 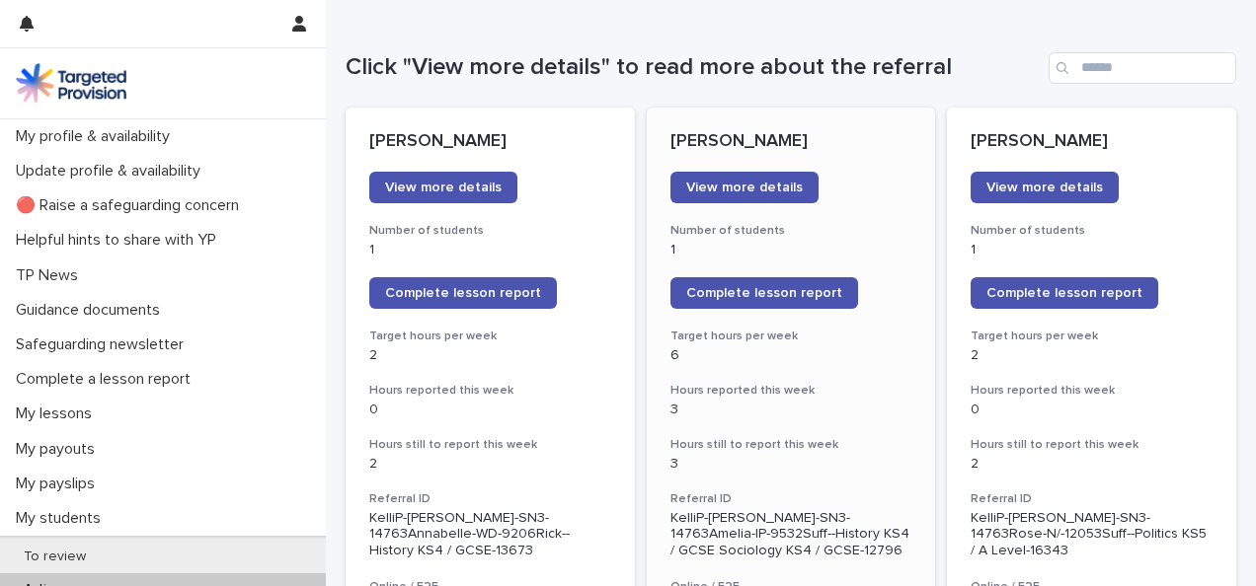 What do you see at coordinates (131, 205) in the screenshot?
I see `p: 🔴 Raise a safeguarding concern` at bounding box center [131, 205].